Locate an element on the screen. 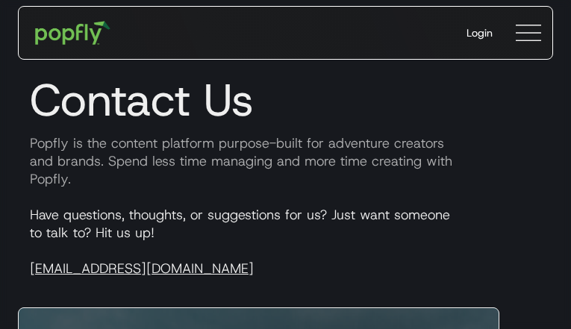 The width and height of the screenshot is (571, 329). a: home is located at coordinates (72, 33).